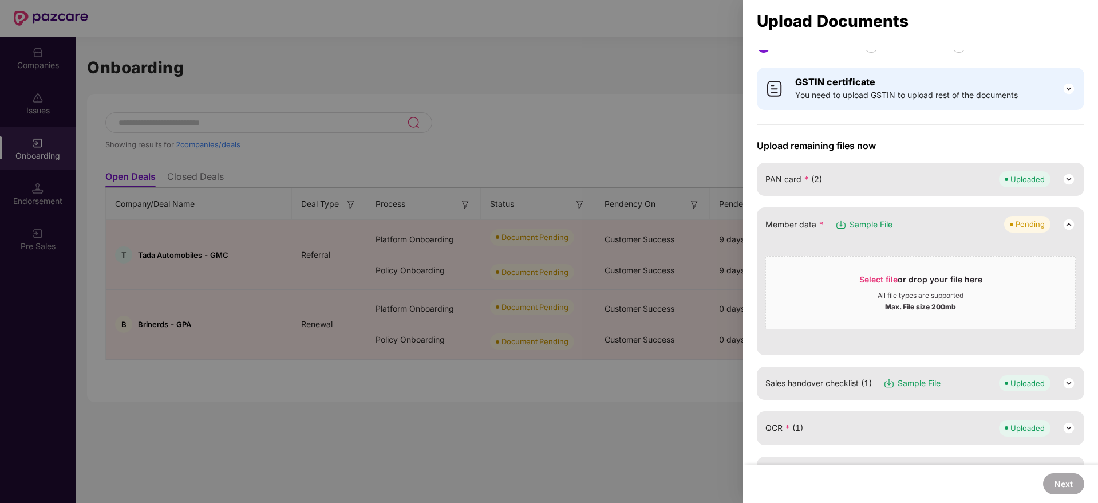 This screenshot has width=1098, height=503. Describe the element at coordinates (793, 179) in the screenshot. I see `span: PAN card (2)` at that location.